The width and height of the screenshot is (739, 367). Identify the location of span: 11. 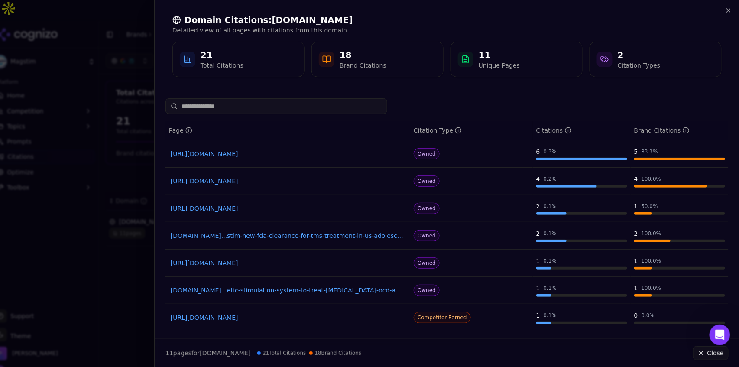
(169, 353).